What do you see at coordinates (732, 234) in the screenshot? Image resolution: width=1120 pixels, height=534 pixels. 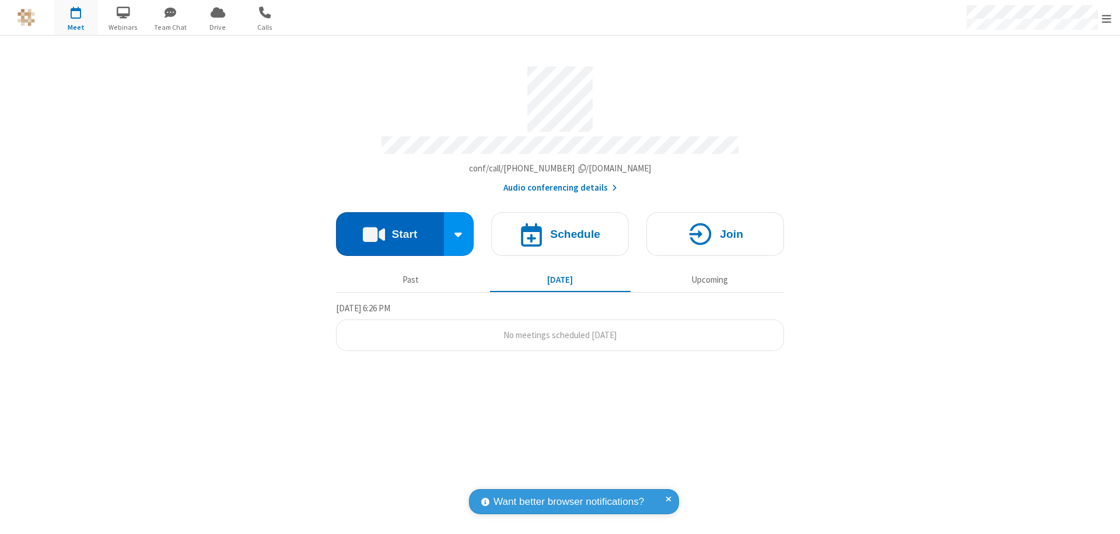 I see `h4: Join` at bounding box center [732, 234].